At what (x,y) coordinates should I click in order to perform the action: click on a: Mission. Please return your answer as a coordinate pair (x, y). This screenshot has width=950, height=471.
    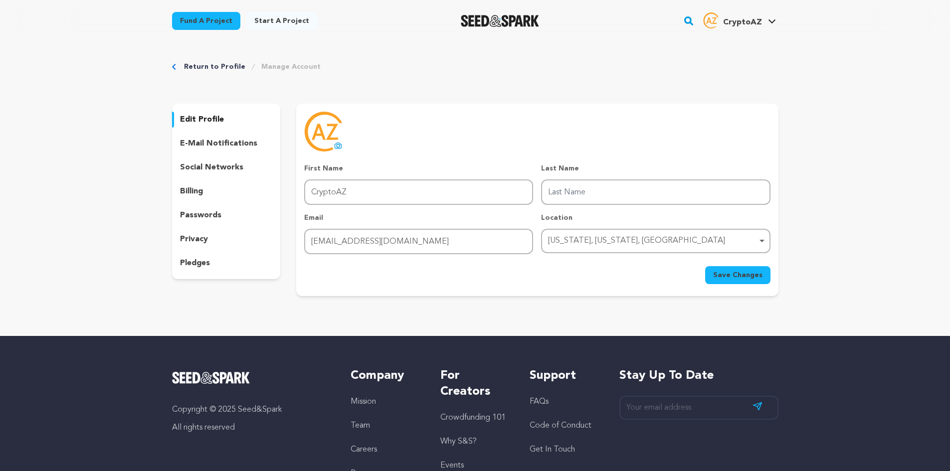
    Looking at the image, I should click on (363, 402).